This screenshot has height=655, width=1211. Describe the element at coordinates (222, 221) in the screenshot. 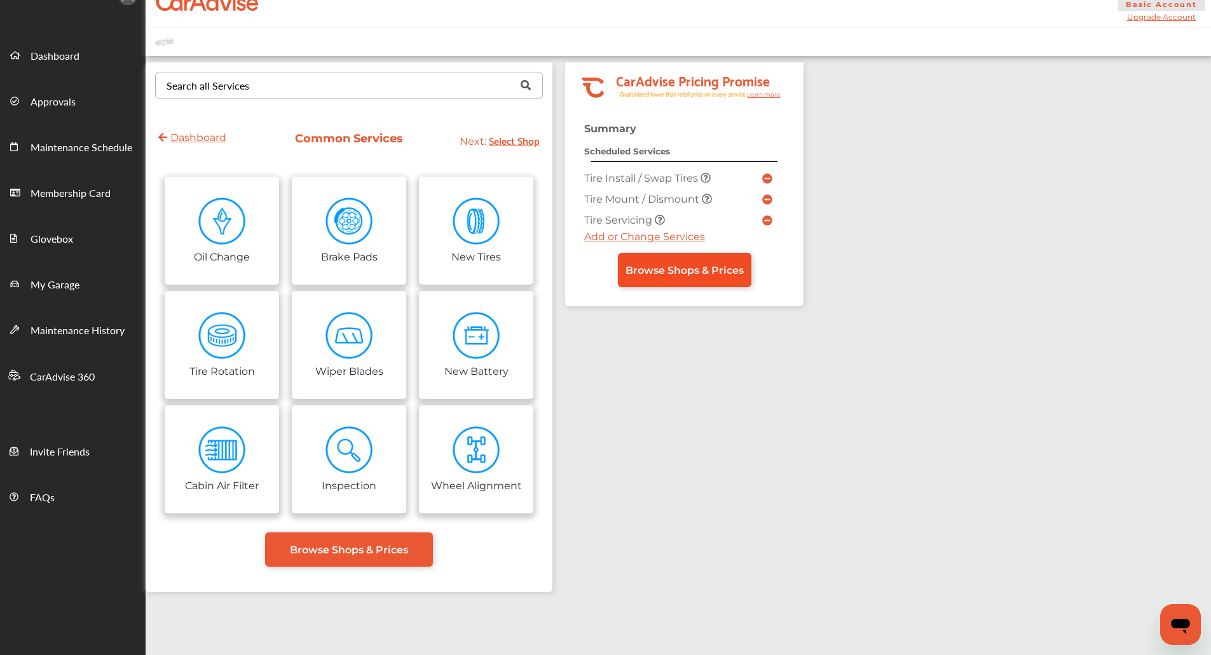

I see `img: wcoFAocxp4P6AAAAABJRU5ErkJggg==` at that location.